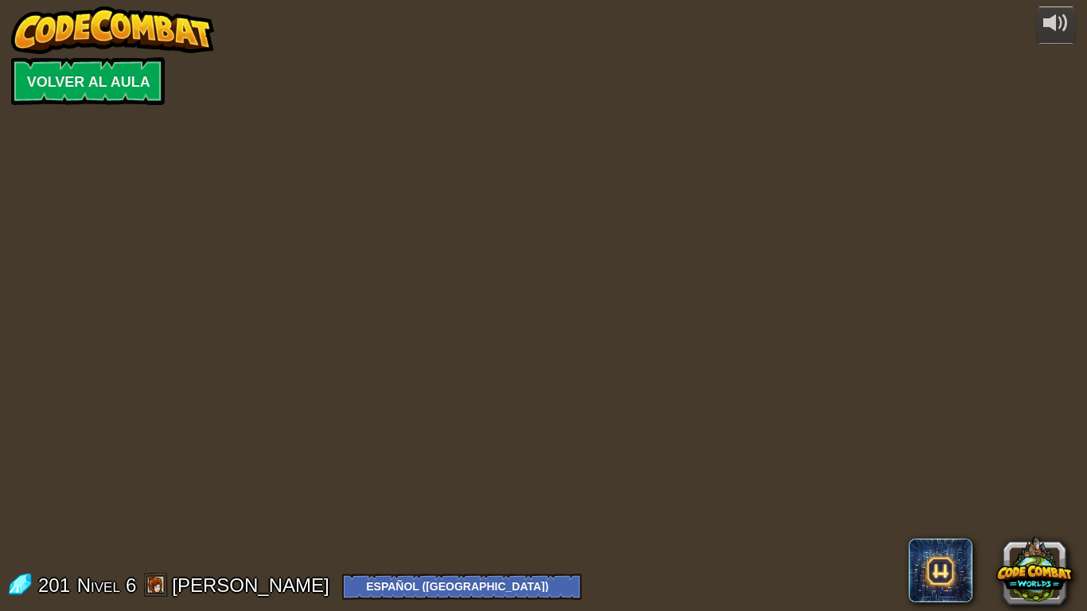  I want to click on span: Nivel, so click(99, 585).